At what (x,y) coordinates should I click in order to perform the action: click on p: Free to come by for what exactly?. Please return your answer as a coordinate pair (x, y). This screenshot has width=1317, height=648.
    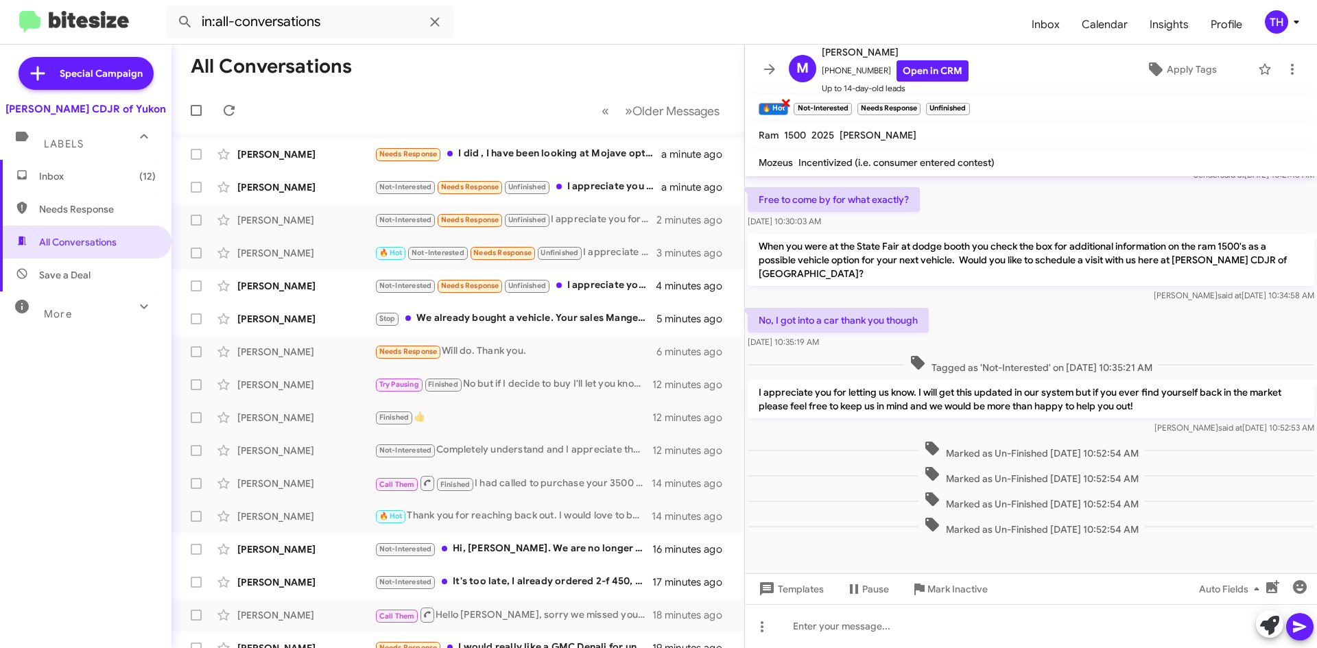
    Looking at the image, I should click on (833, 200).